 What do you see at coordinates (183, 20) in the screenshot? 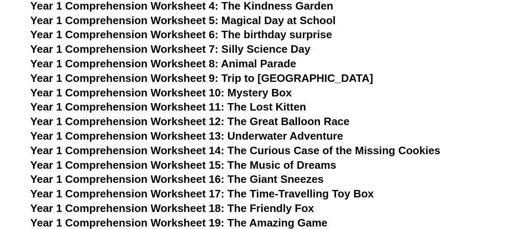
I see `span: Year 1 Comprehension Worksheet 5: Magical Day at School` at bounding box center [183, 20].